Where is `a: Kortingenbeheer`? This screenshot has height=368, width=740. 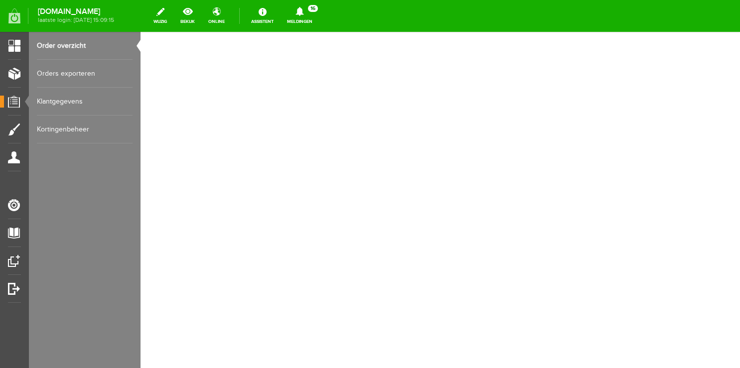
a: Kortingenbeheer is located at coordinates (85, 130).